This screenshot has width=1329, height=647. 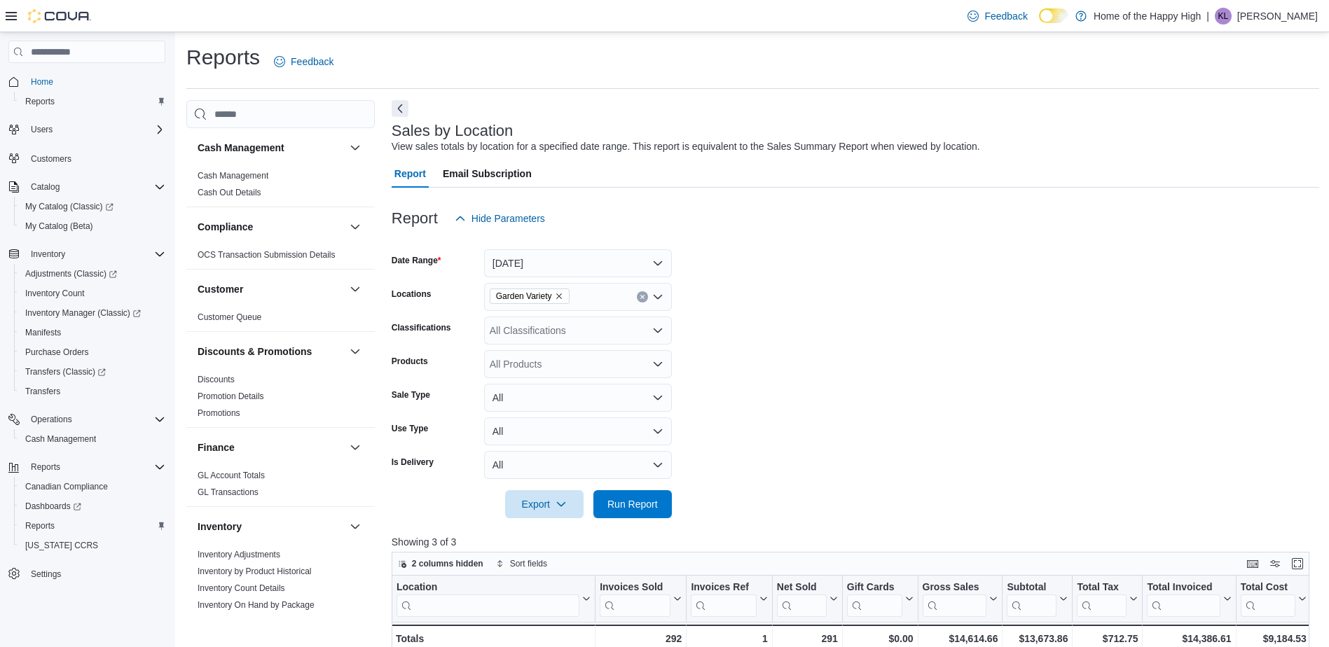 I want to click on span: Home, so click(x=95, y=81).